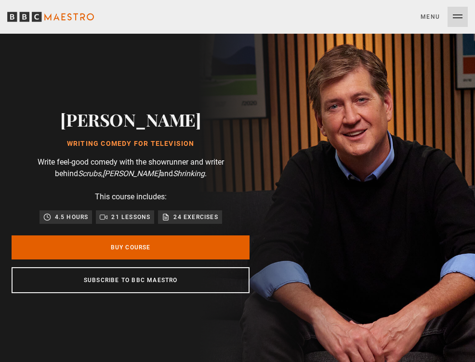 The image size is (475, 362). What do you see at coordinates (90, 173) in the screenshot?
I see `i: Scrubs` at bounding box center [90, 173].